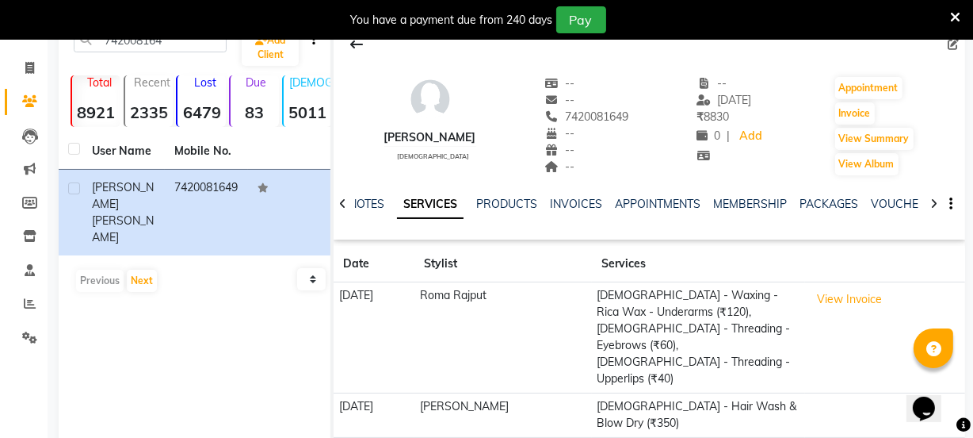 This screenshot has height=438, width=973. I want to click on span: 0, so click(709, 136).